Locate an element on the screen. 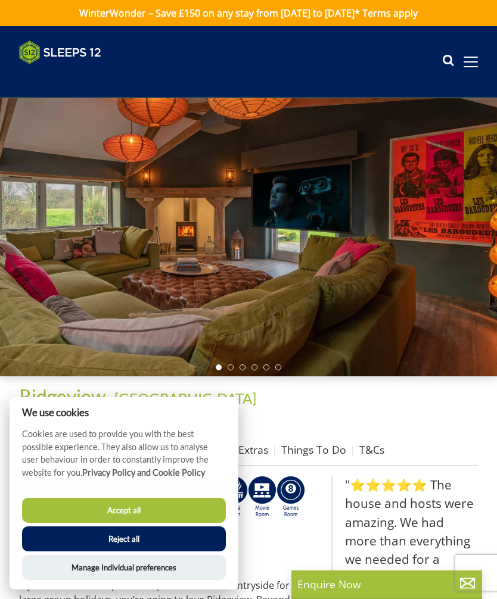 The image size is (497, 599). a: Privacy Policy and Cookie Policy is located at coordinates (144, 472).